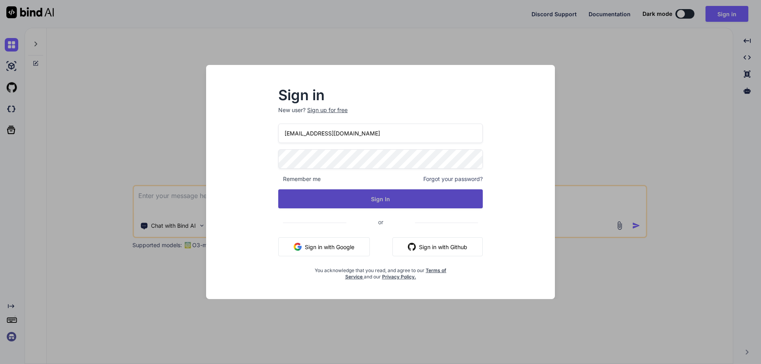 This screenshot has width=761, height=364. What do you see at coordinates (381, 115) in the screenshot?
I see `p: New user?` at bounding box center [381, 115].